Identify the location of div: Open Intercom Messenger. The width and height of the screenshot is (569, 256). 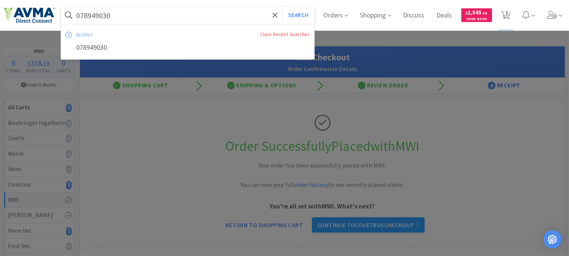
(553, 239).